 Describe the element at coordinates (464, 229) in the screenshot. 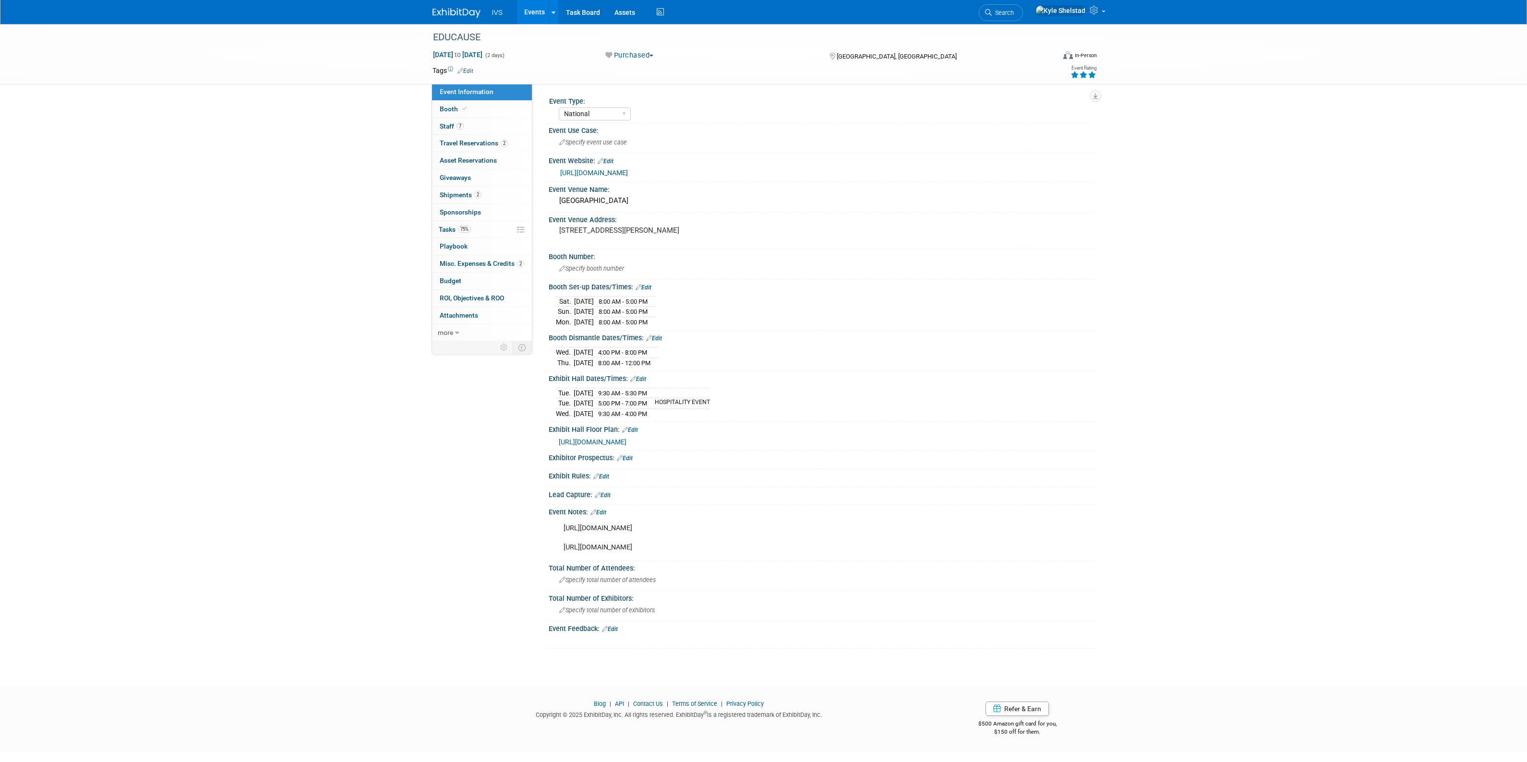

I see `span: 75%` at that location.